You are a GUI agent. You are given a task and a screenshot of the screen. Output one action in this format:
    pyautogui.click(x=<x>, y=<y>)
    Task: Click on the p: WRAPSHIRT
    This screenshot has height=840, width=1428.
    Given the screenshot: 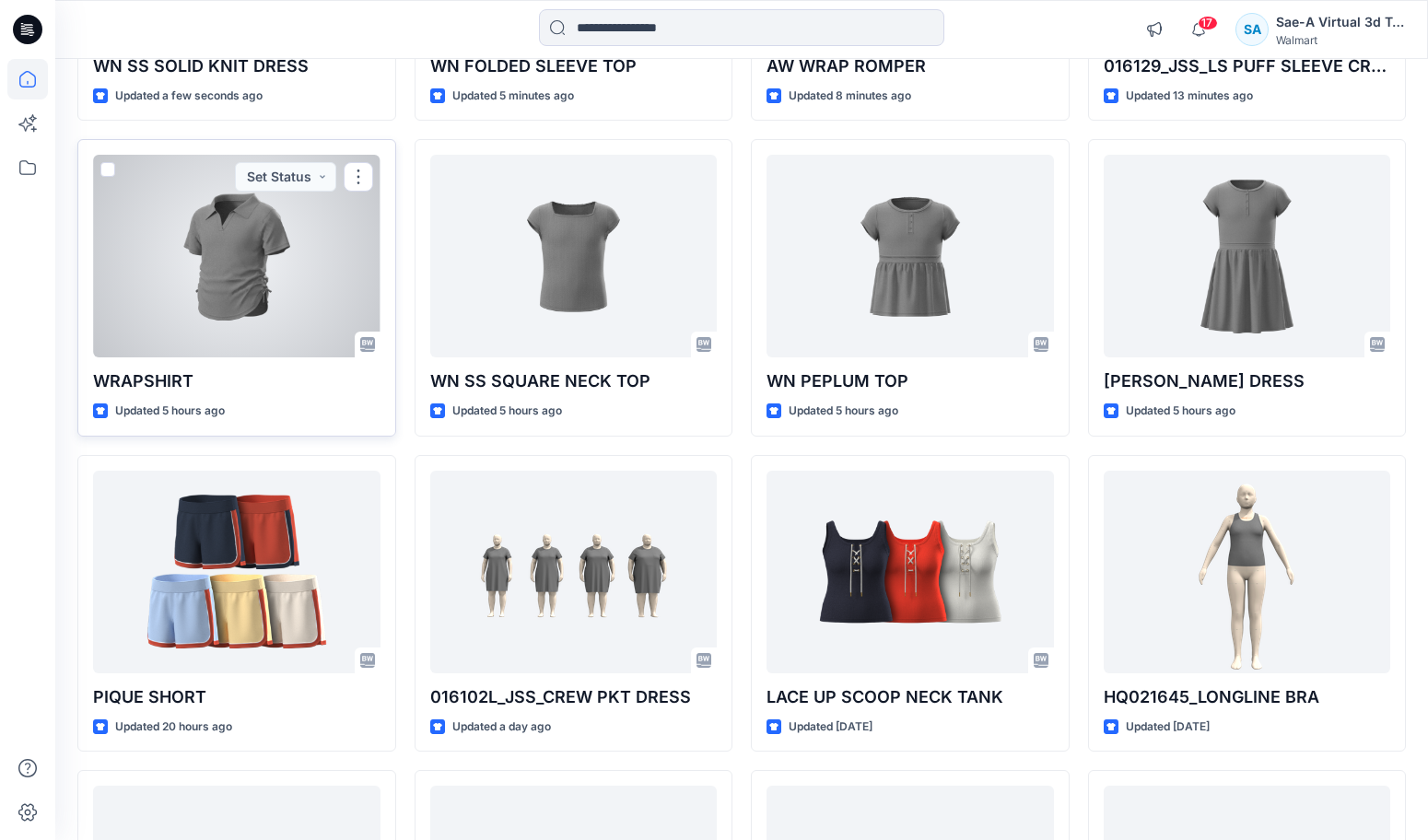 What is the action you would take?
    pyautogui.click(x=237, y=381)
    